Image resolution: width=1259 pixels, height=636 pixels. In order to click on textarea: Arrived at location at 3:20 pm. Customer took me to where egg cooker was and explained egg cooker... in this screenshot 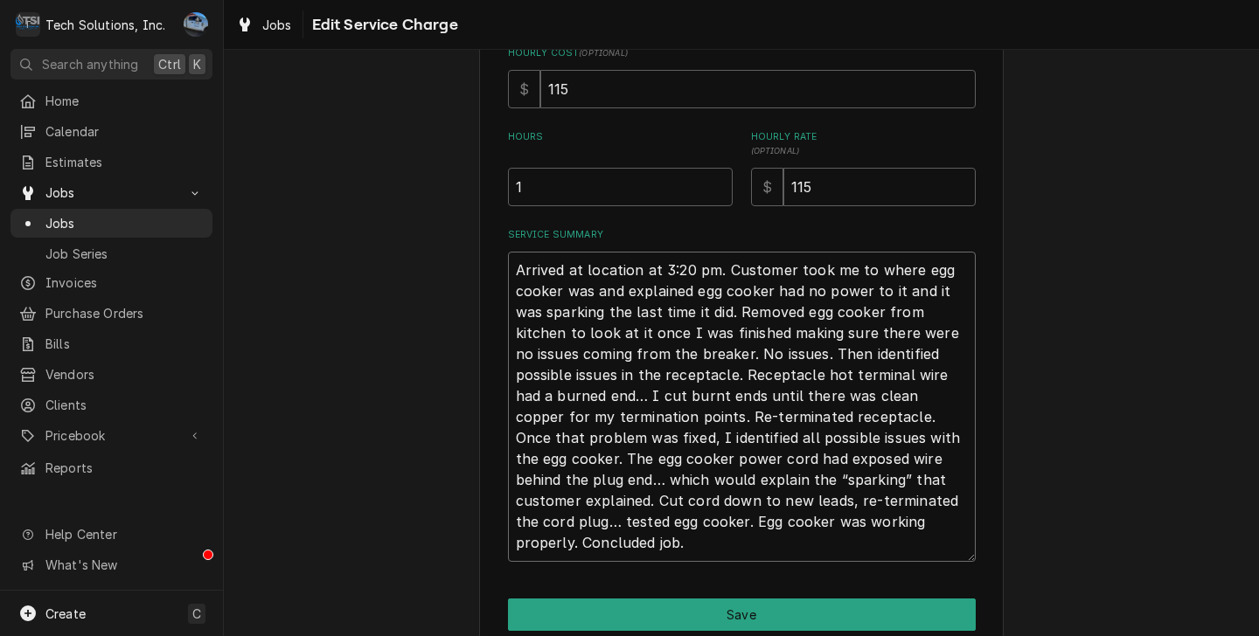, I will do `click(741, 406)`.